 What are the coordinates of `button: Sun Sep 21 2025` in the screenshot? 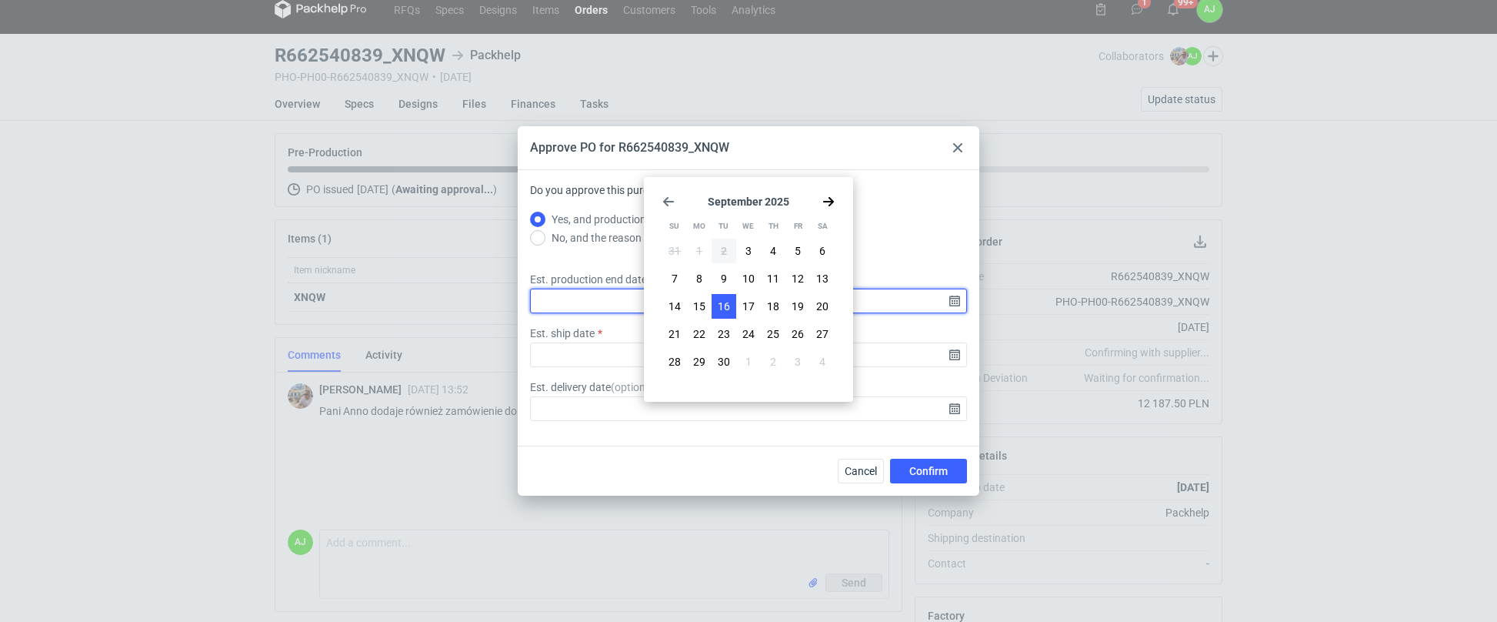 It's located at (675, 334).